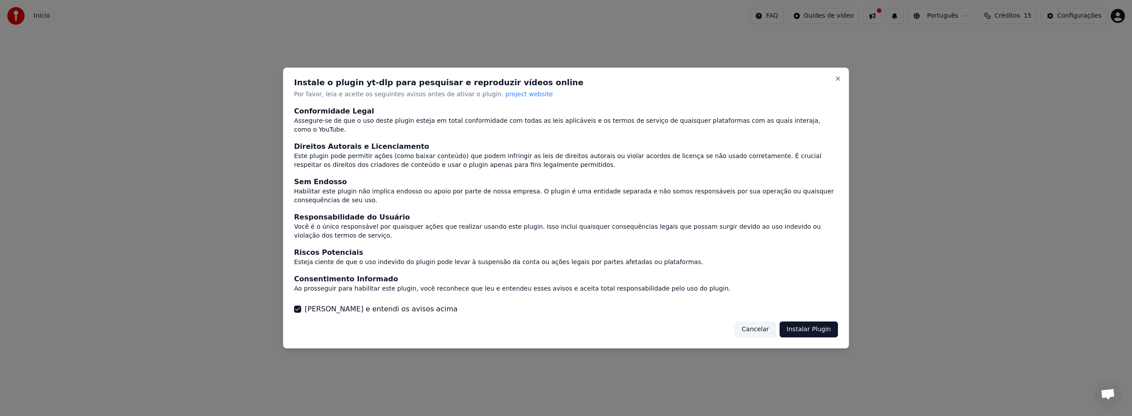 The width and height of the screenshot is (1132, 416). What do you see at coordinates (566, 83) in the screenshot?
I see `h2: Instale o plugin yt-dlp para pesquisar e reproduzir vídeos online` at bounding box center [566, 83].